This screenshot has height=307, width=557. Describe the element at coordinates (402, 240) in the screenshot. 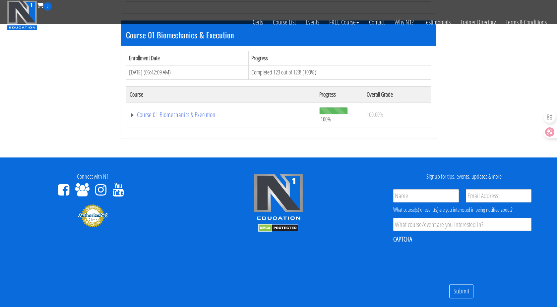

I see `label: CAPTCHA` at that location.